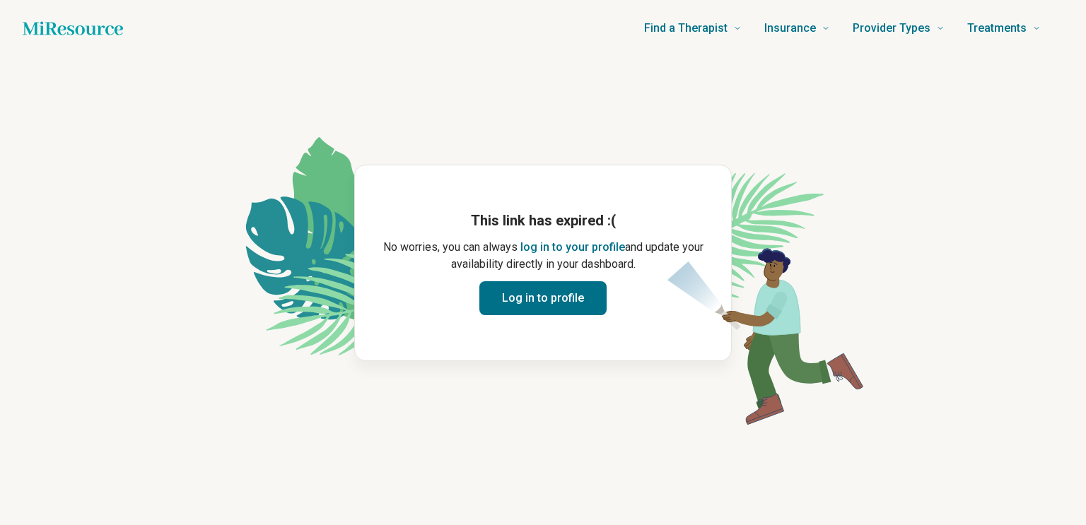 The width and height of the screenshot is (1086, 525). I want to click on h1: This link has expired :(, so click(543, 221).